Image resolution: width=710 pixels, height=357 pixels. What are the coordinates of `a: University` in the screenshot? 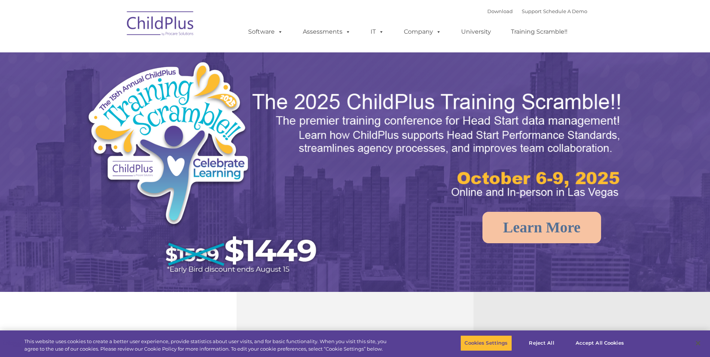 It's located at (476, 32).